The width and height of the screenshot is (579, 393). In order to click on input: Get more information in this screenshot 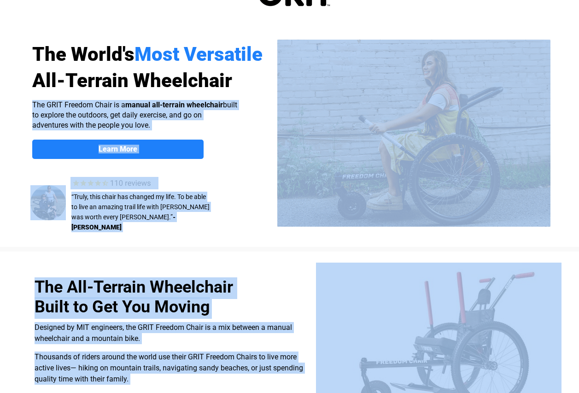, I will do `click(72, 231)`.